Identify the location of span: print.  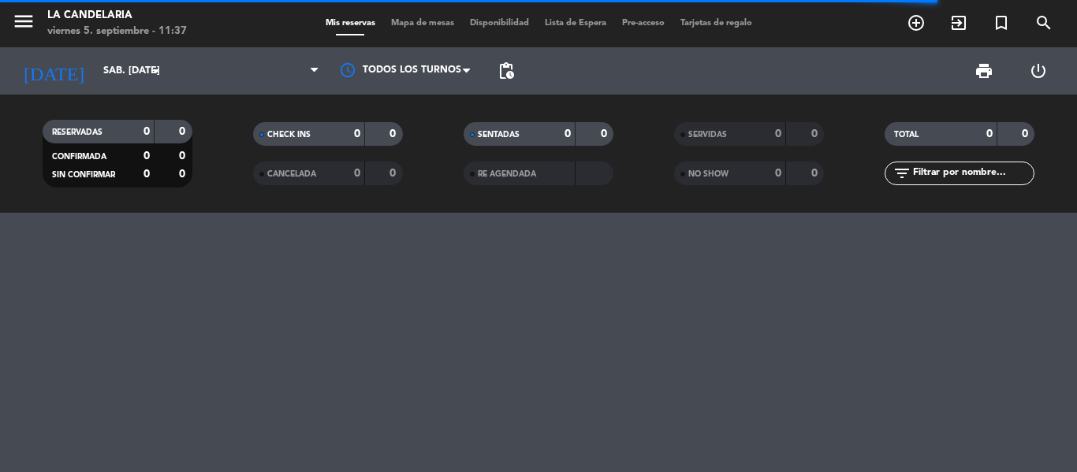
(984, 71).